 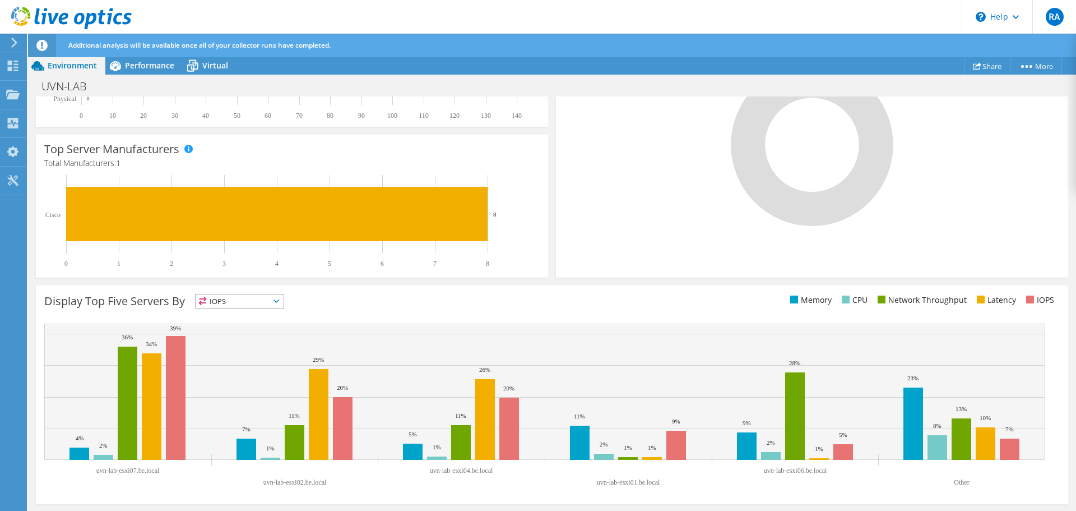 I want to click on text: 100, so click(x=392, y=115).